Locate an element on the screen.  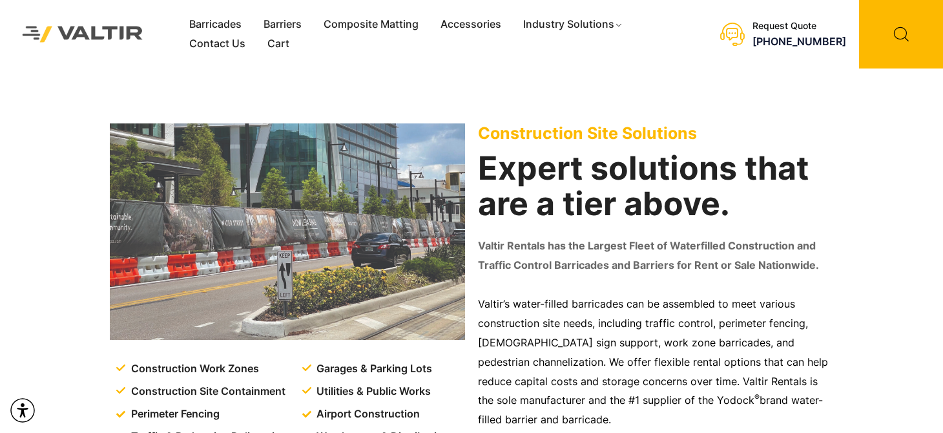
div: Request Quote is located at coordinates (799, 26).